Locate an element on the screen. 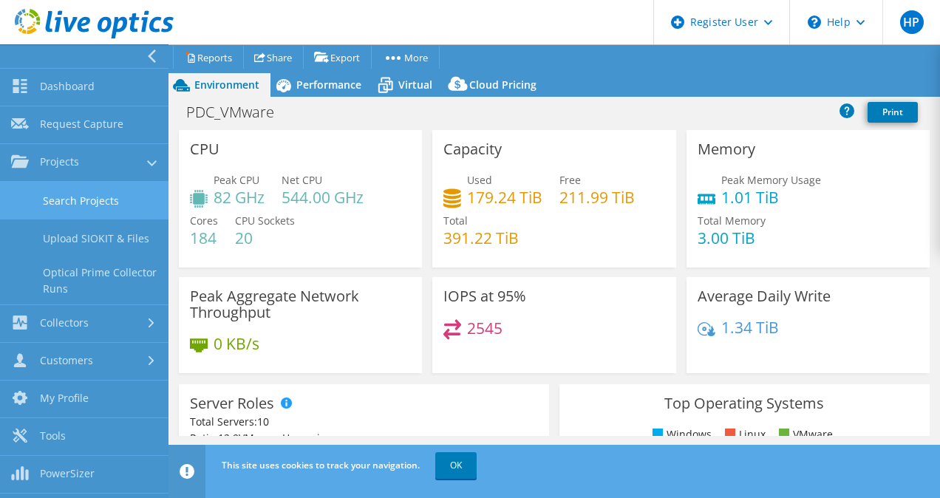  h4: 3.00 TiB is located at coordinates (732, 238).